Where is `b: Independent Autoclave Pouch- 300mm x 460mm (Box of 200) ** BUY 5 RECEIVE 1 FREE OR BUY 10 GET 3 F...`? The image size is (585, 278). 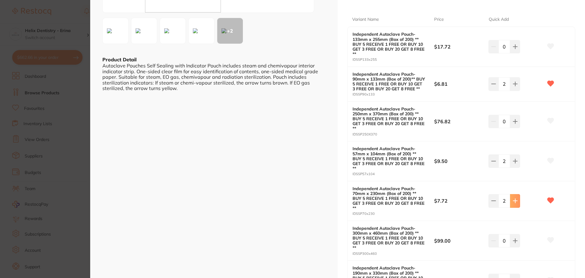 b: Independent Autoclave Pouch- 300mm x 460mm (Box of 200) ** BUY 5 RECEIVE 1 FREE OR BUY 10 GET 3 F... is located at coordinates (389, 238).